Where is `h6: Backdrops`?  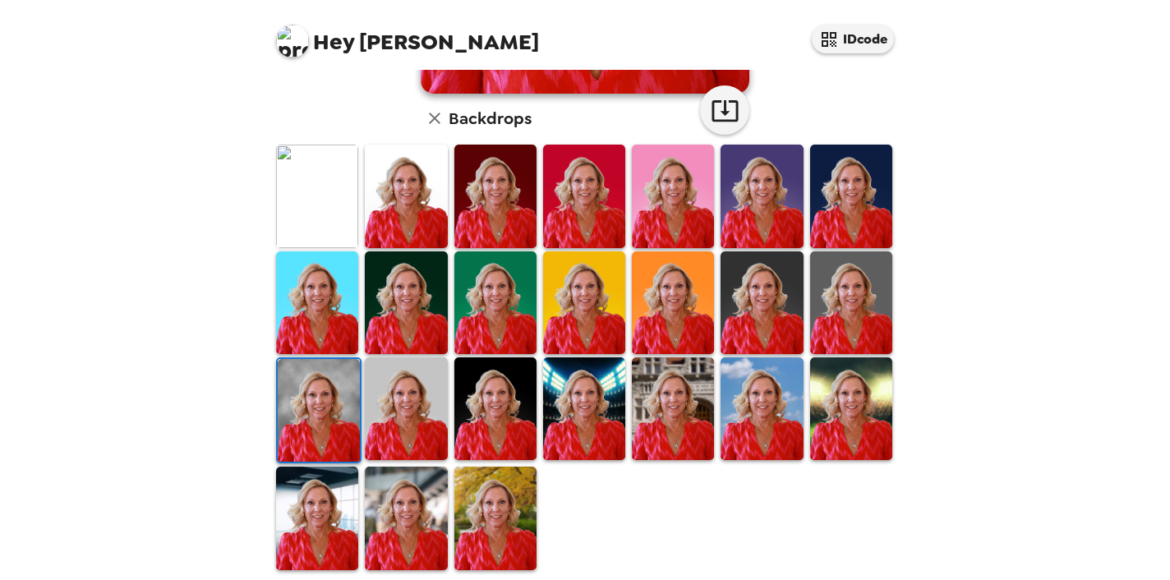
h6: Backdrops is located at coordinates (490, 118).